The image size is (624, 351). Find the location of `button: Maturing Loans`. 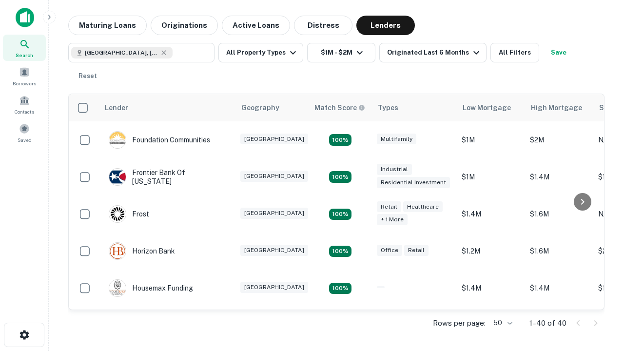

button: Maturing Loans is located at coordinates (107, 25).